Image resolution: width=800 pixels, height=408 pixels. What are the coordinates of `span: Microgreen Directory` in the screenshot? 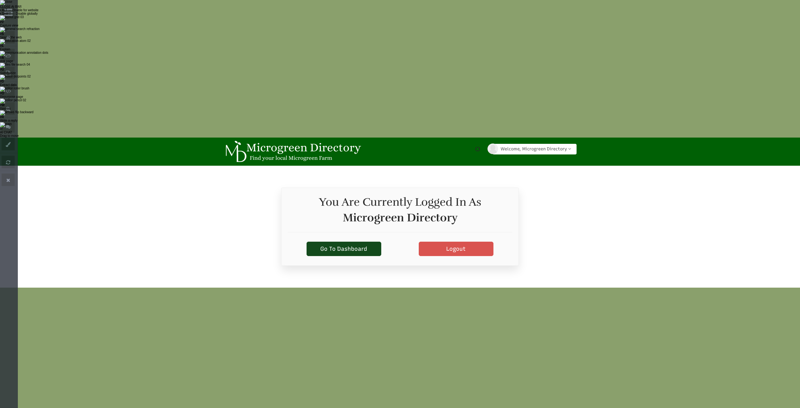 It's located at (400, 218).